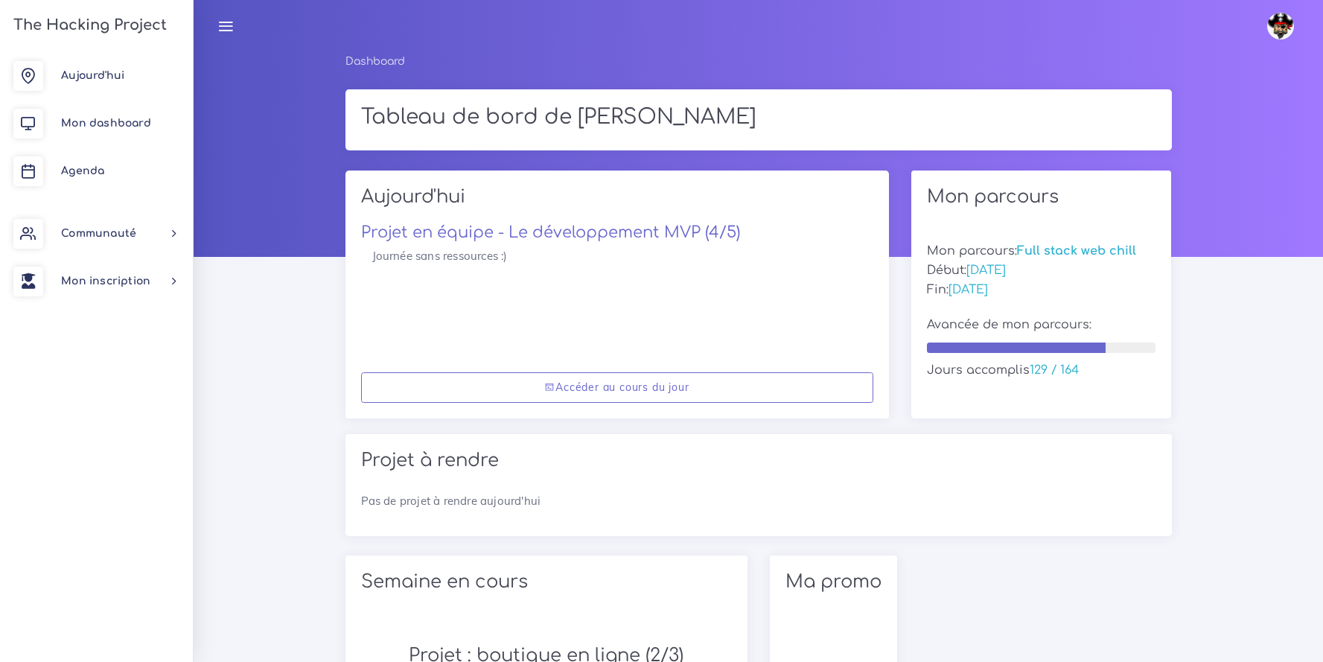 The image size is (1323, 662). What do you see at coordinates (1042, 251) in the screenshot?
I see `h5: Mon parcours:` at bounding box center [1042, 251].